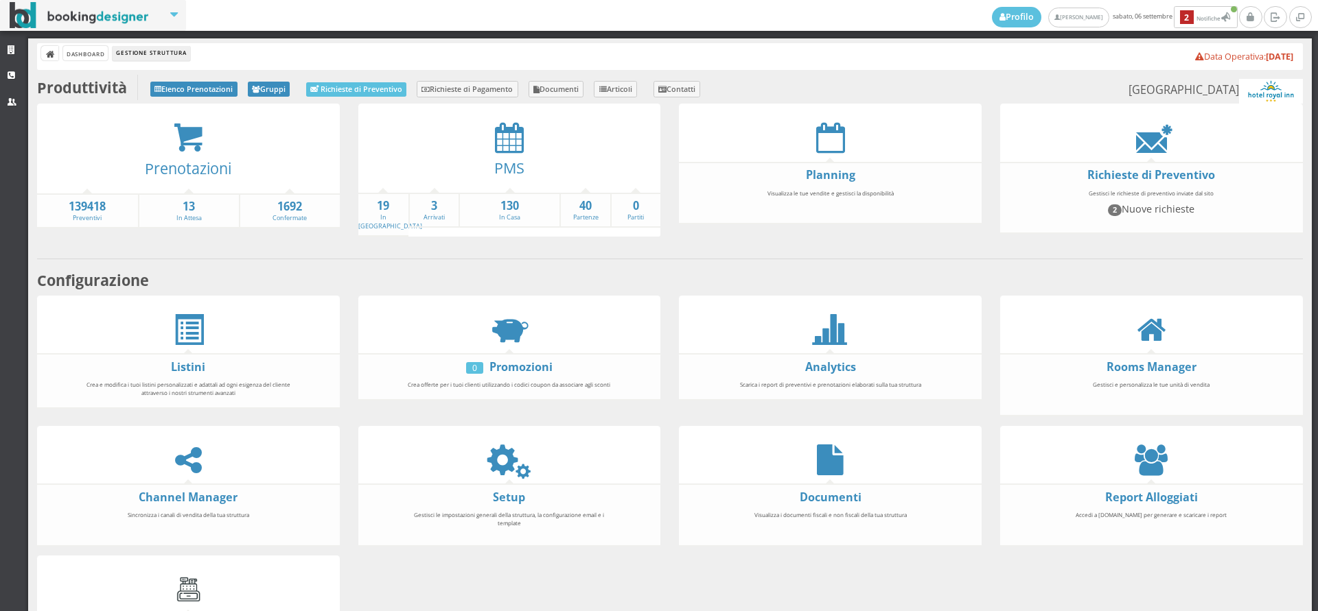 This screenshot has height=611, width=1318. What do you see at coordinates (509, 167) in the screenshot?
I see `a: PMS` at bounding box center [509, 167].